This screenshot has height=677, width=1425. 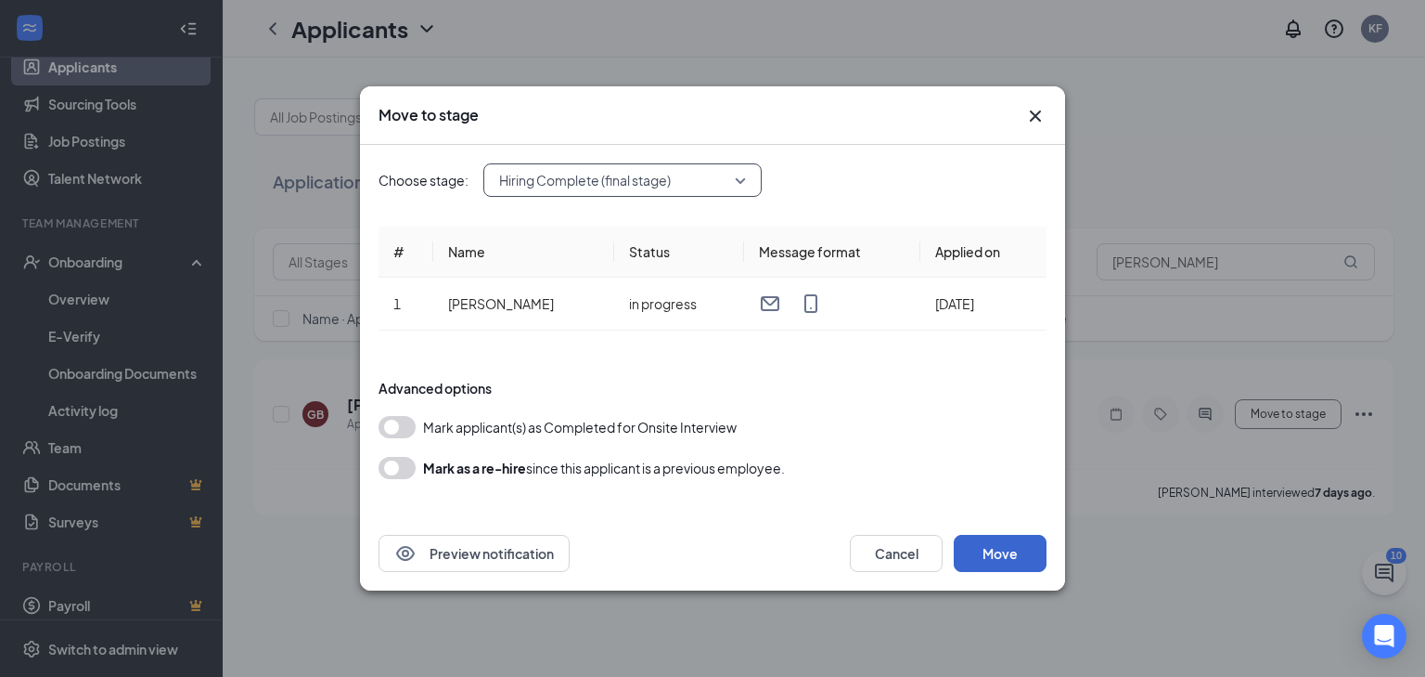 What do you see at coordinates (1385, 636) in the screenshot?
I see `div: Open Intercom Messenger` at bounding box center [1385, 636].